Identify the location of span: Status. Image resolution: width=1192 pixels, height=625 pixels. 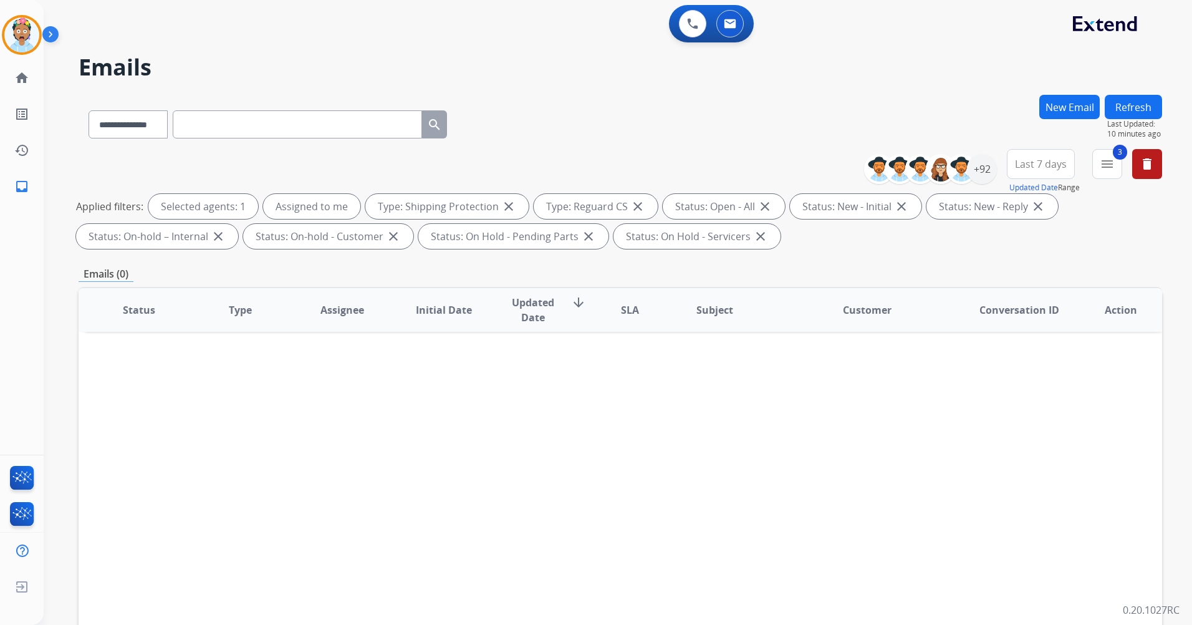
(139, 310).